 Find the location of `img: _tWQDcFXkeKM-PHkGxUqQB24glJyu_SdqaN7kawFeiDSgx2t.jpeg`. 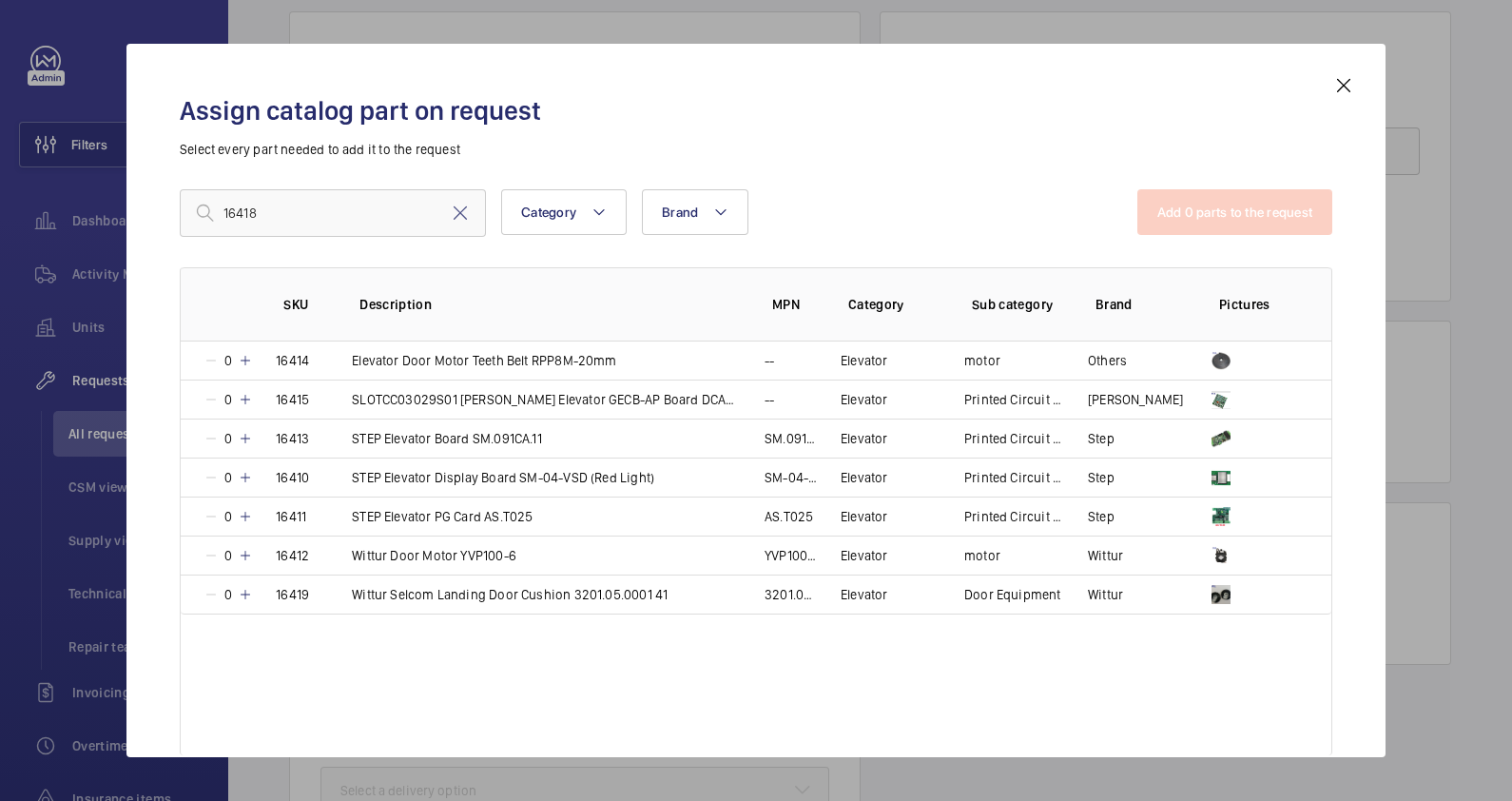

img: _tWQDcFXkeKM-PHkGxUqQB24glJyu_SdqaN7kawFeiDSgx2t.jpeg is located at coordinates (1221, 360).